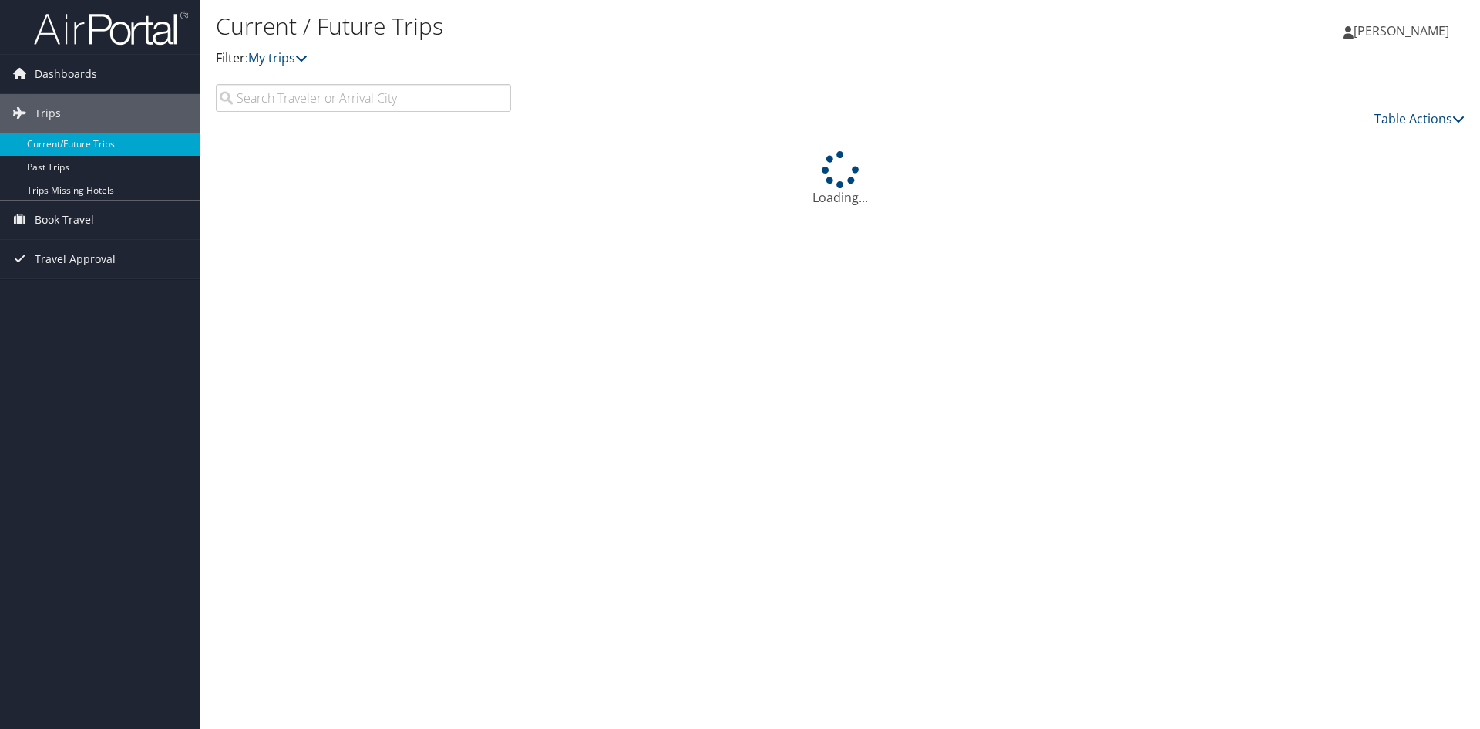  Describe the element at coordinates (66, 74) in the screenshot. I see `span: Dashboards` at that location.